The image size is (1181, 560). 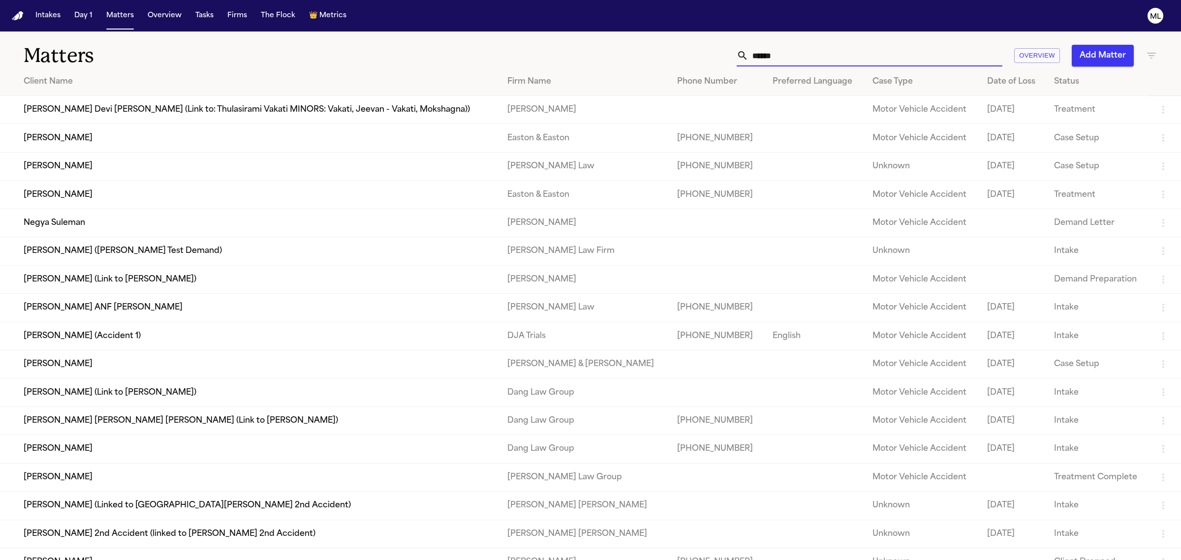 I want to click on button: Add Matter, so click(x=1102, y=56).